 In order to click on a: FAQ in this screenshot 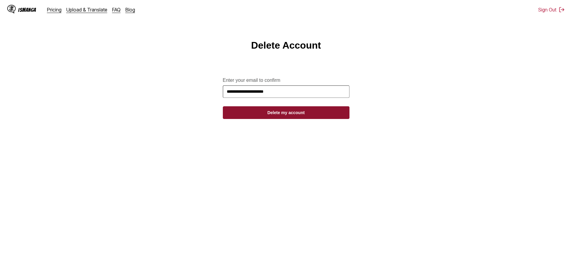, I will do `click(116, 10)`.